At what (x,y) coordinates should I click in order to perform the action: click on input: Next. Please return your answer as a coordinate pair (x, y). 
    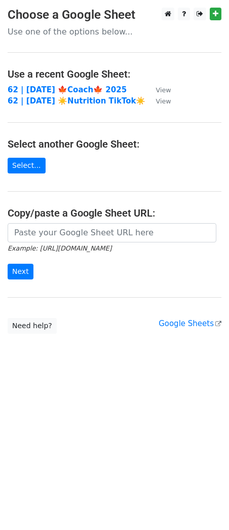
    Looking at the image, I should click on (20, 271).